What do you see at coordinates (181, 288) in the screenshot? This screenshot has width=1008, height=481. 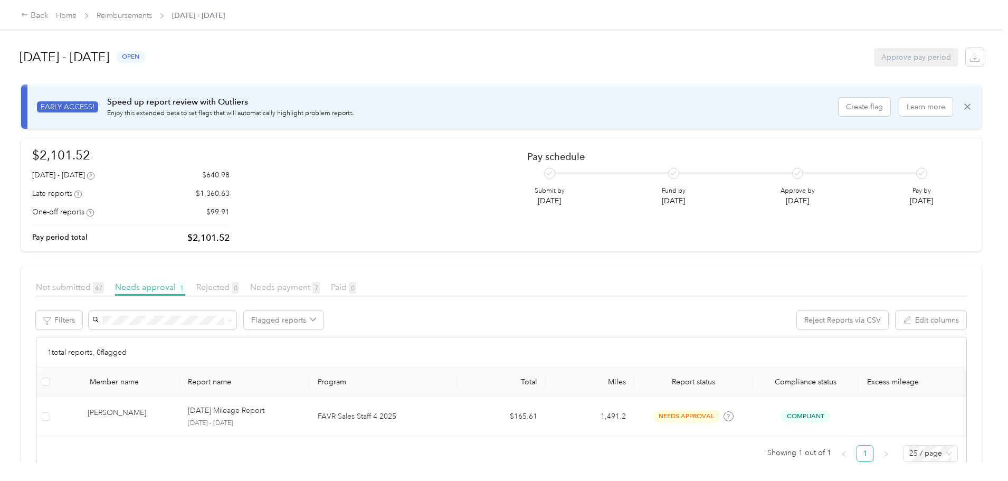 I see `span: 1` at bounding box center [181, 288].